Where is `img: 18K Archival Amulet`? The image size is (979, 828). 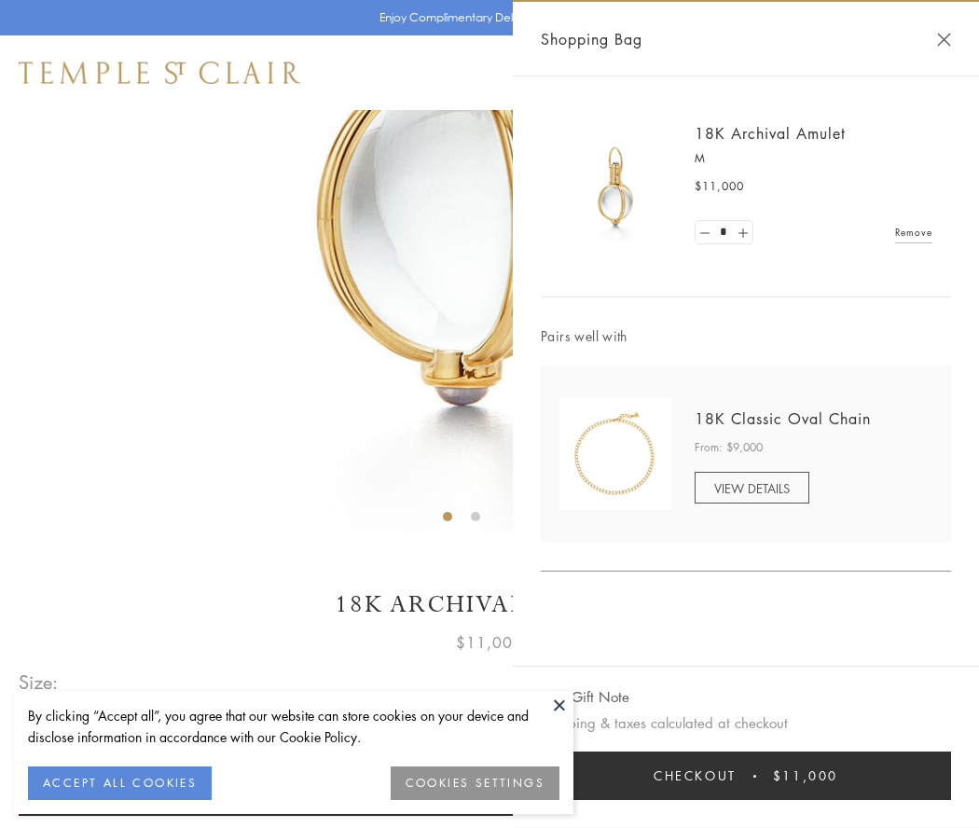
img: 18K Archival Amulet is located at coordinates (615, 186).